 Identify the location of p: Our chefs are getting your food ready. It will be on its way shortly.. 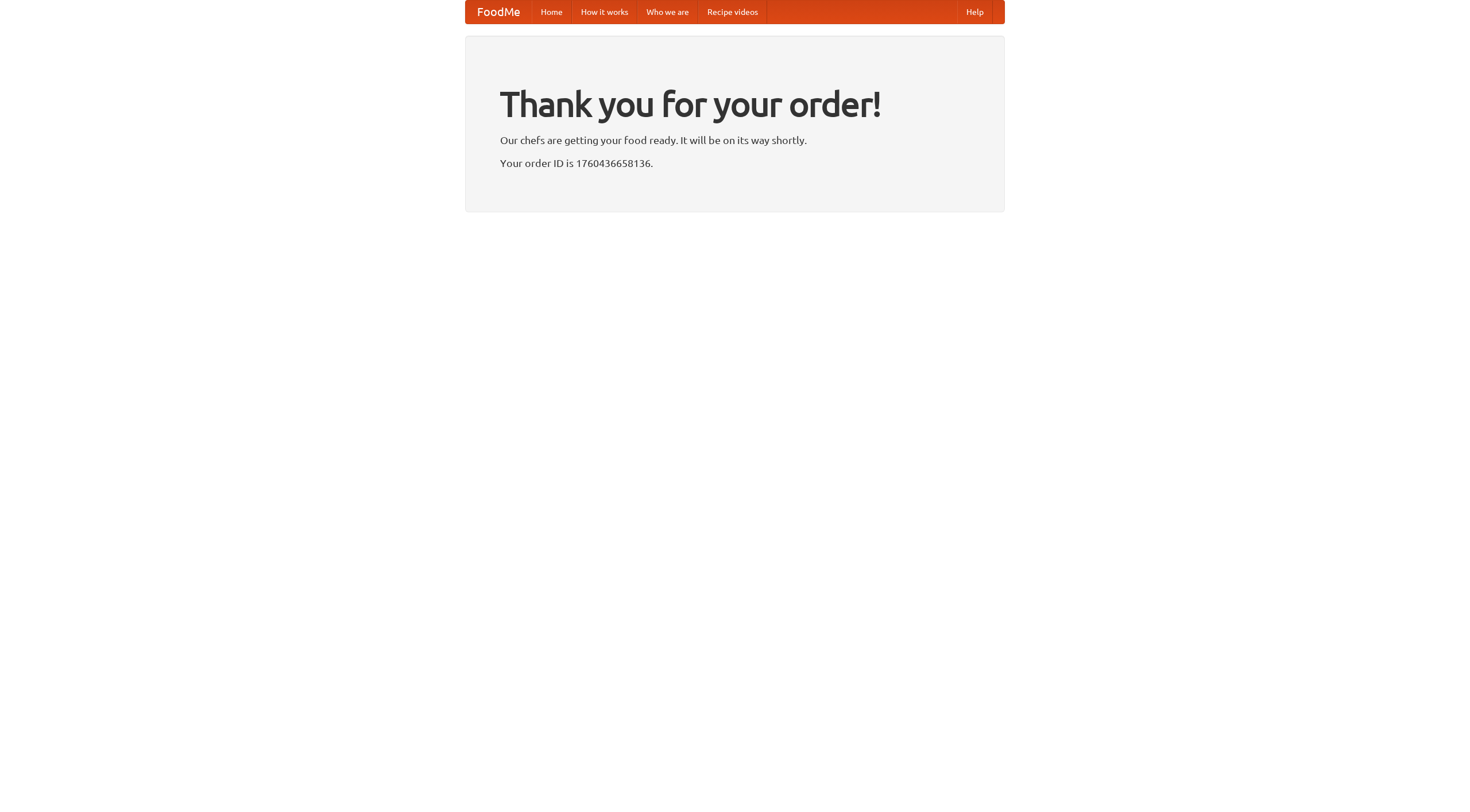
(735, 140).